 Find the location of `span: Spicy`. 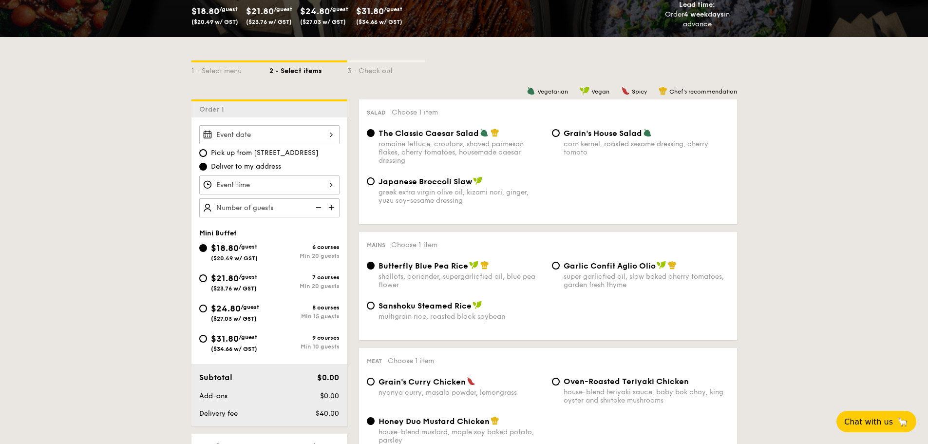

span: Spicy is located at coordinates (639, 92).